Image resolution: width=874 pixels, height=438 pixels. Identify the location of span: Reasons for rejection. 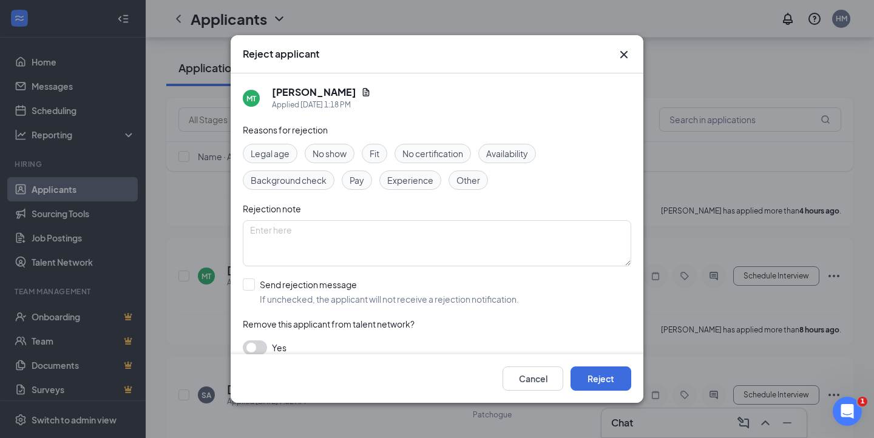
(285, 130).